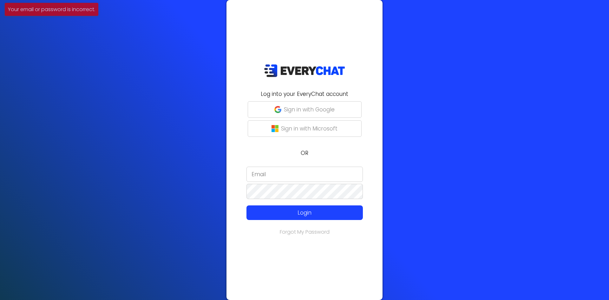  Describe the element at coordinates (278, 109) in the screenshot. I see `img: google-g.png` at that location.